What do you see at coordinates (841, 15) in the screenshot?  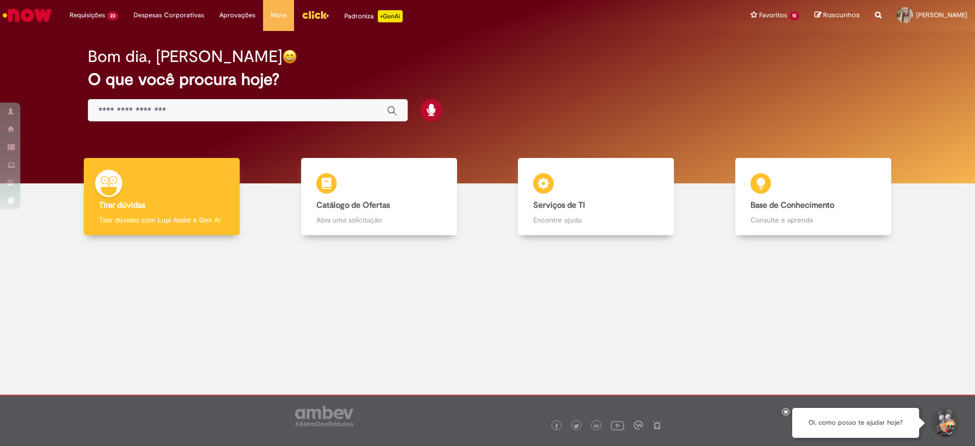 I see `span: Rascunhos` at bounding box center [841, 15].